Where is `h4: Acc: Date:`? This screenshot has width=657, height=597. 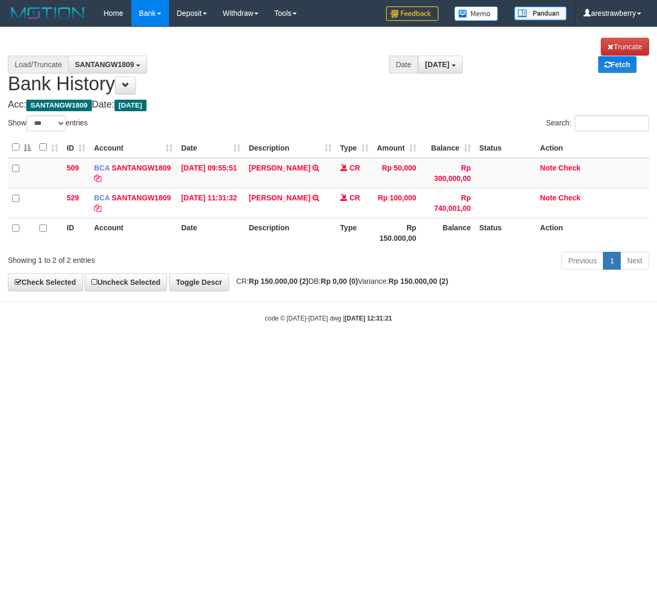 h4: Acc: Date: is located at coordinates (328, 105).